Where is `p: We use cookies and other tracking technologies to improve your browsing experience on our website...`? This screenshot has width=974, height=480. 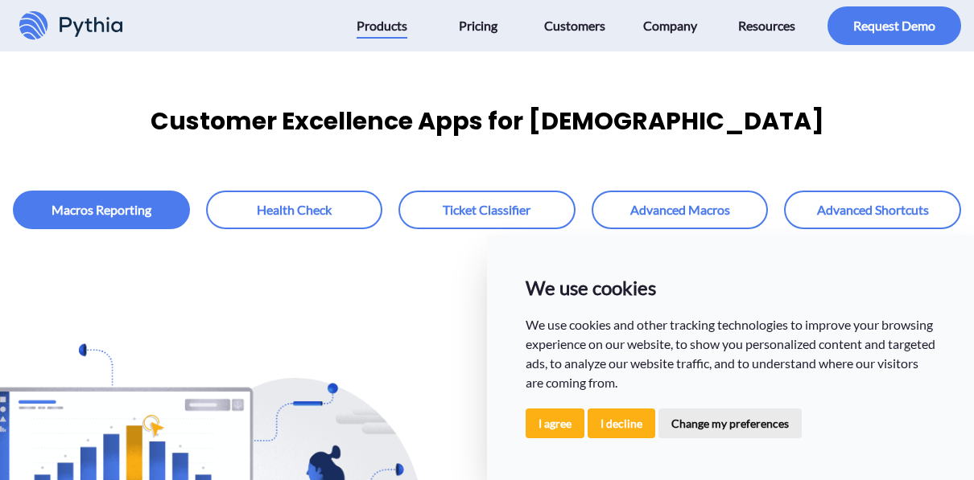 p: We use cookies and other tracking technologies to improve your browsing experience on our website... is located at coordinates (730, 354).